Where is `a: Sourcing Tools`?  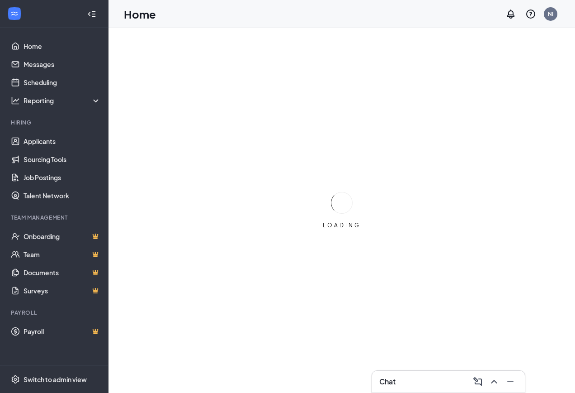 a: Sourcing Tools is located at coordinates (62, 159).